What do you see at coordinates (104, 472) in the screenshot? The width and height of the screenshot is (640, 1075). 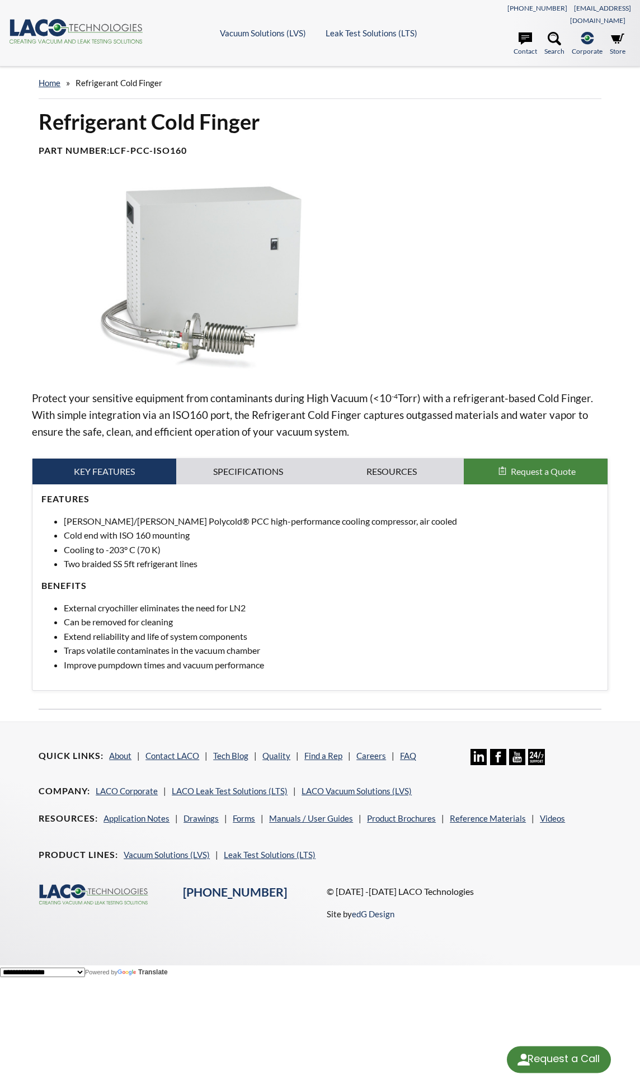 I see `a: Key Features` at bounding box center [104, 472].